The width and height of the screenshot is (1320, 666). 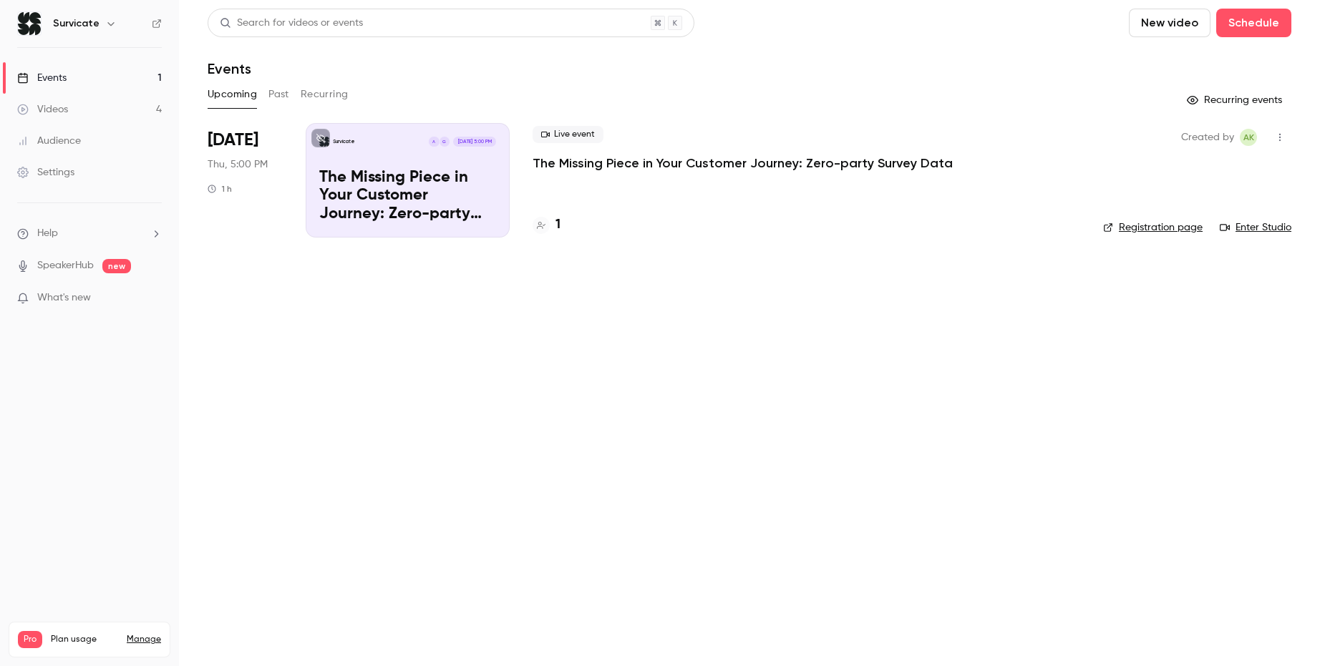 What do you see at coordinates (278, 94) in the screenshot?
I see `button: Past` at bounding box center [278, 94].